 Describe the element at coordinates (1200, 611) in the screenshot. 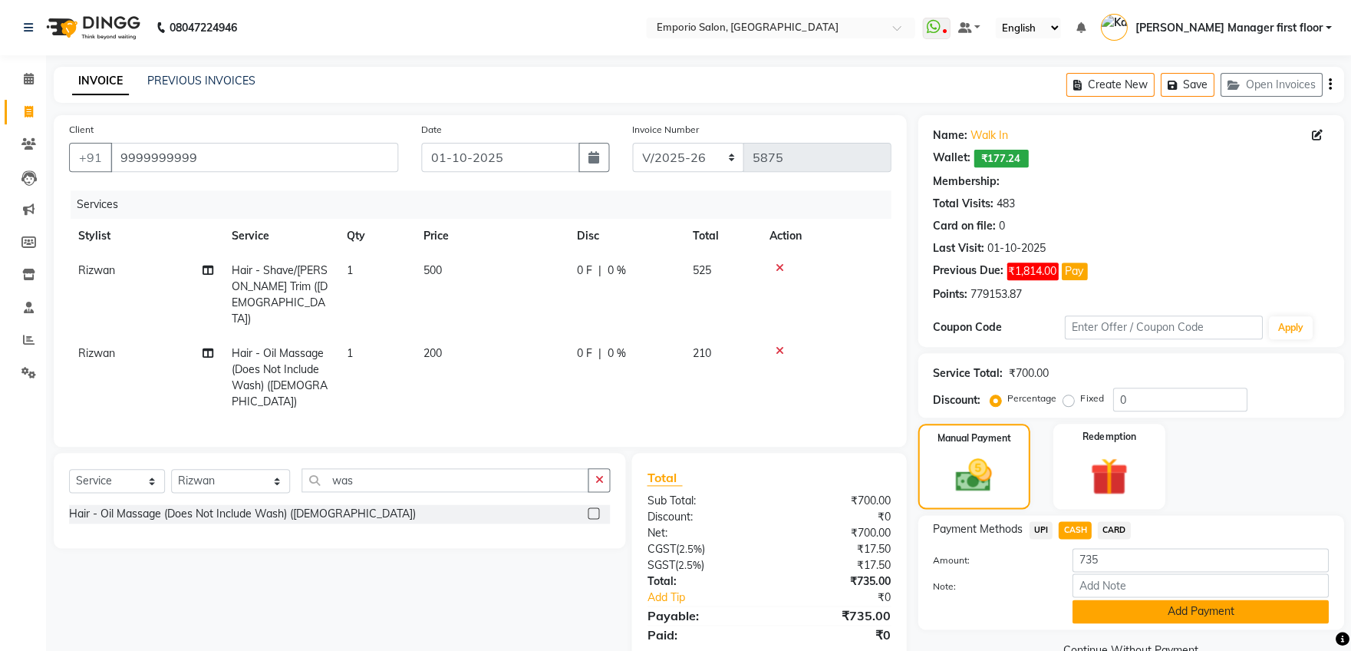

I see `button: Add Payment` at that location.